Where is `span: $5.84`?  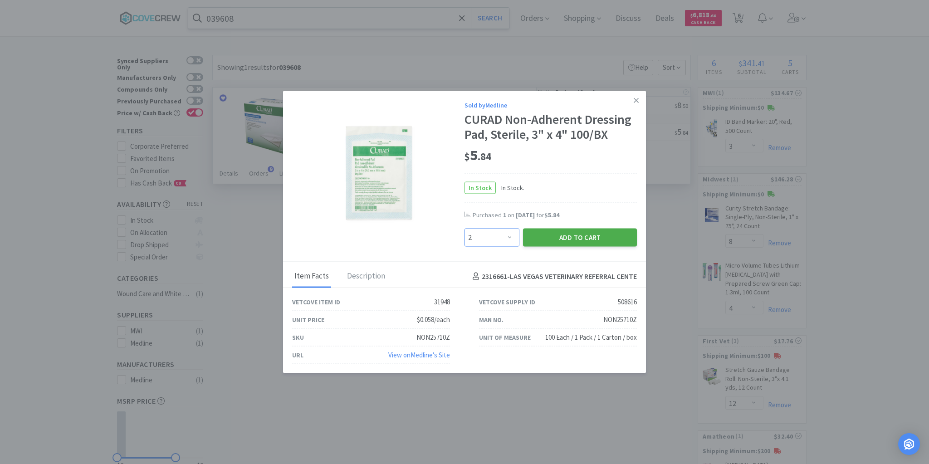 span: $5.84 is located at coordinates (551, 214).